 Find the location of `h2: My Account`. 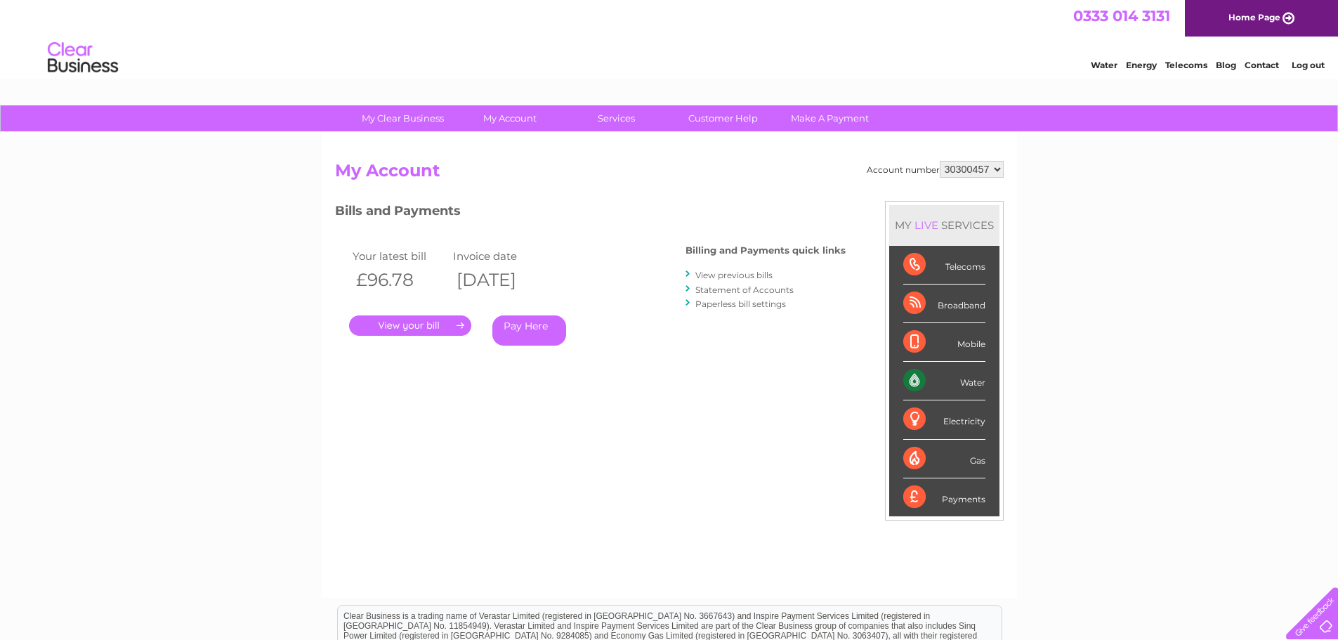

h2: My Account is located at coordinates (670, 174).